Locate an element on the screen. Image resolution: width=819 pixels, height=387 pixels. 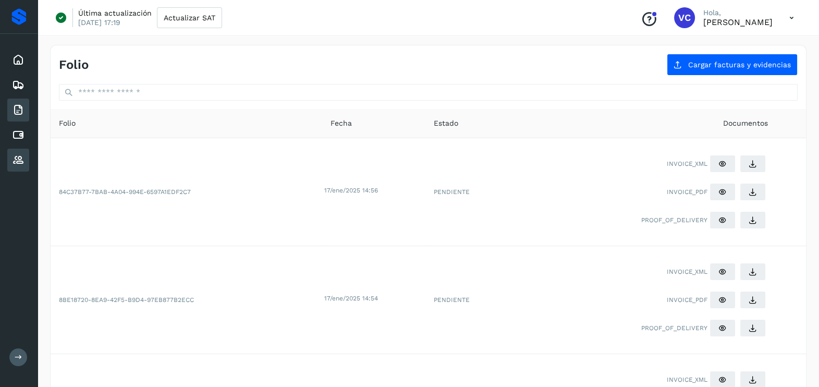
div: 17/ene/2025 14:54 is located at coordinates (374, 298).